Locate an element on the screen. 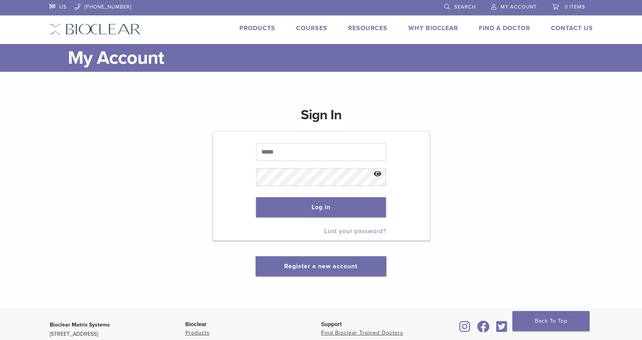 The width and height of the screenshot is (642, 340). a: Why Bioclear is located at coordinates (433, 28).